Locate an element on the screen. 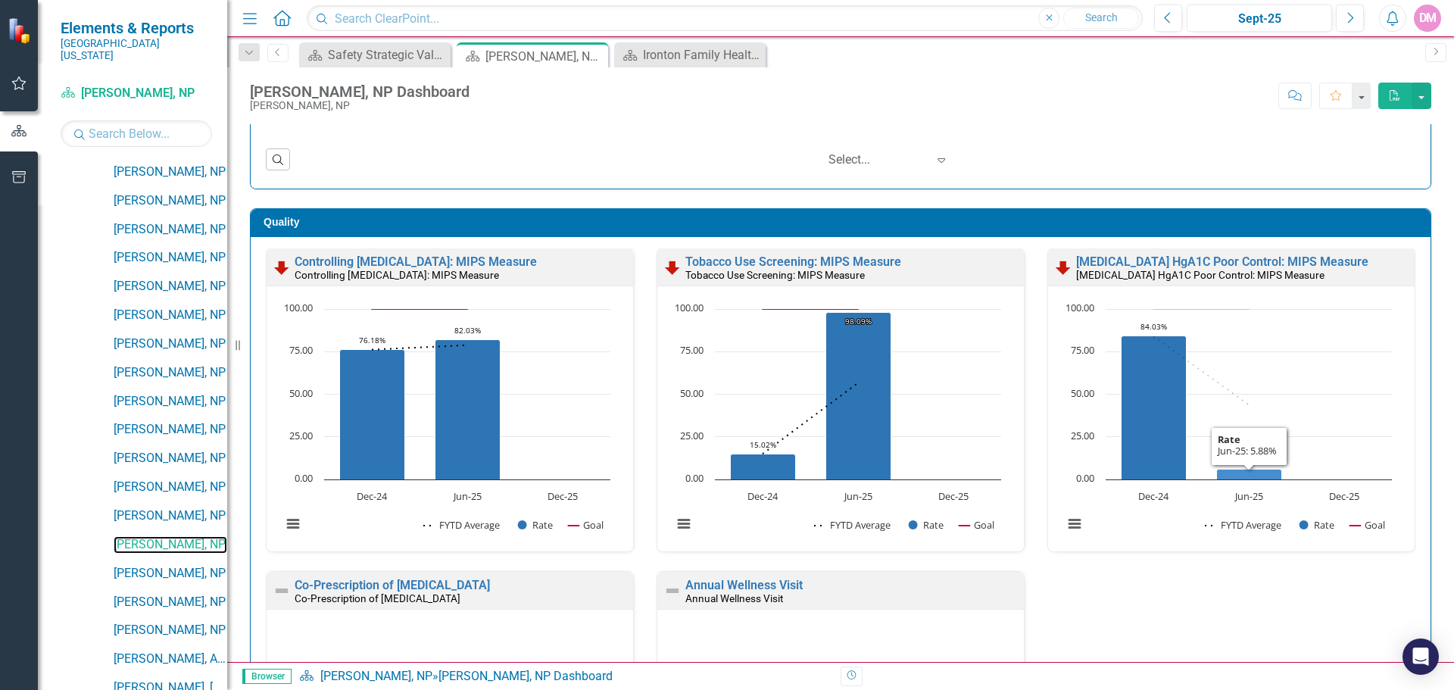 The image size is (1454, 690). div: Safety Strategic Value Dashboard is located at coordinates (387, 55).